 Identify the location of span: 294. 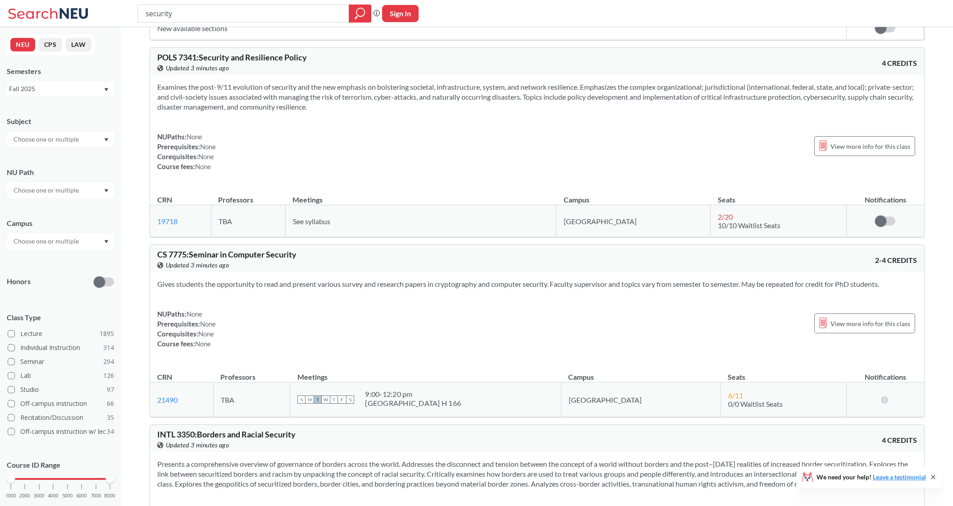
(109, 361).